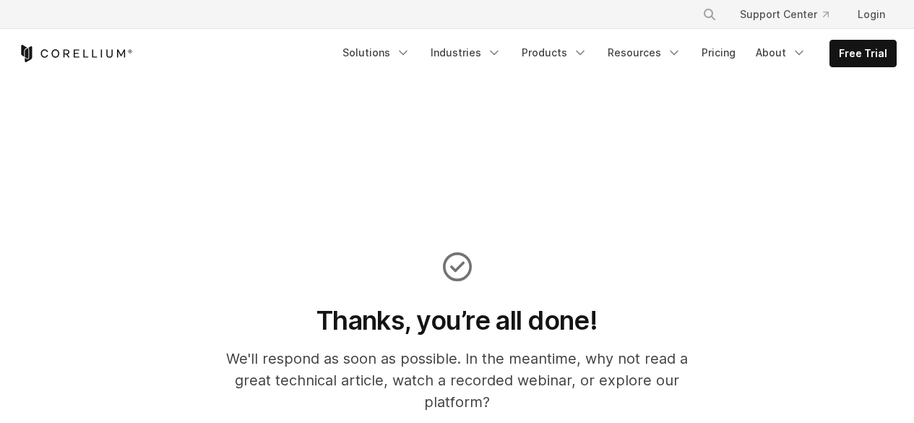 The height and width of the screenshot is (423, 914). I want to click on a: About, so click(781, 53).